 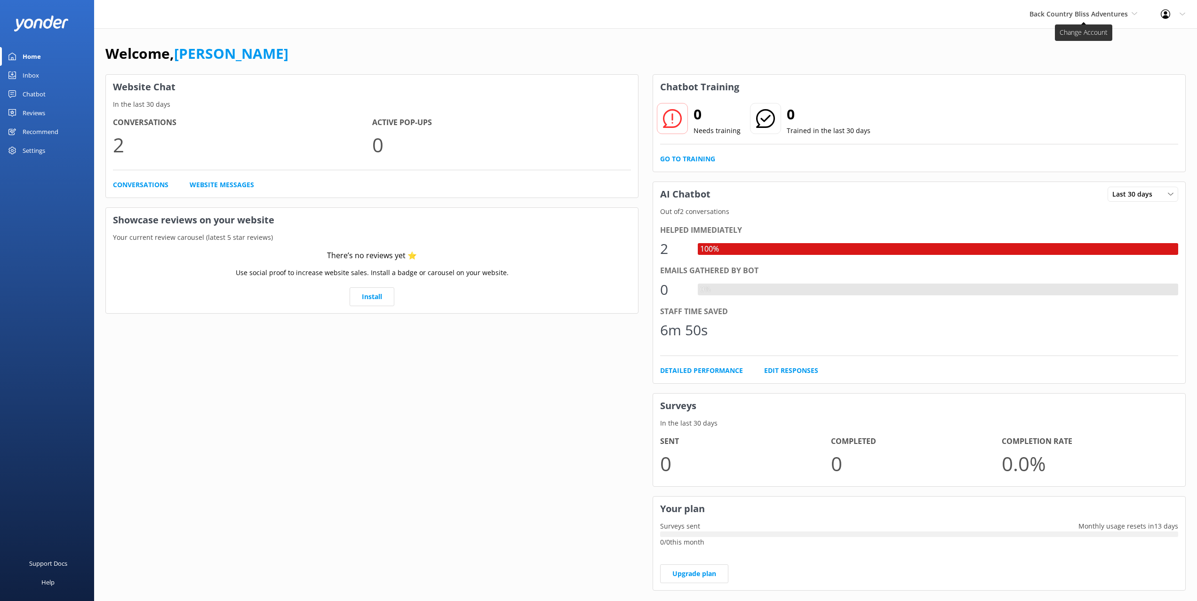 I want to click on div: 0, so click(x=674, y=290).